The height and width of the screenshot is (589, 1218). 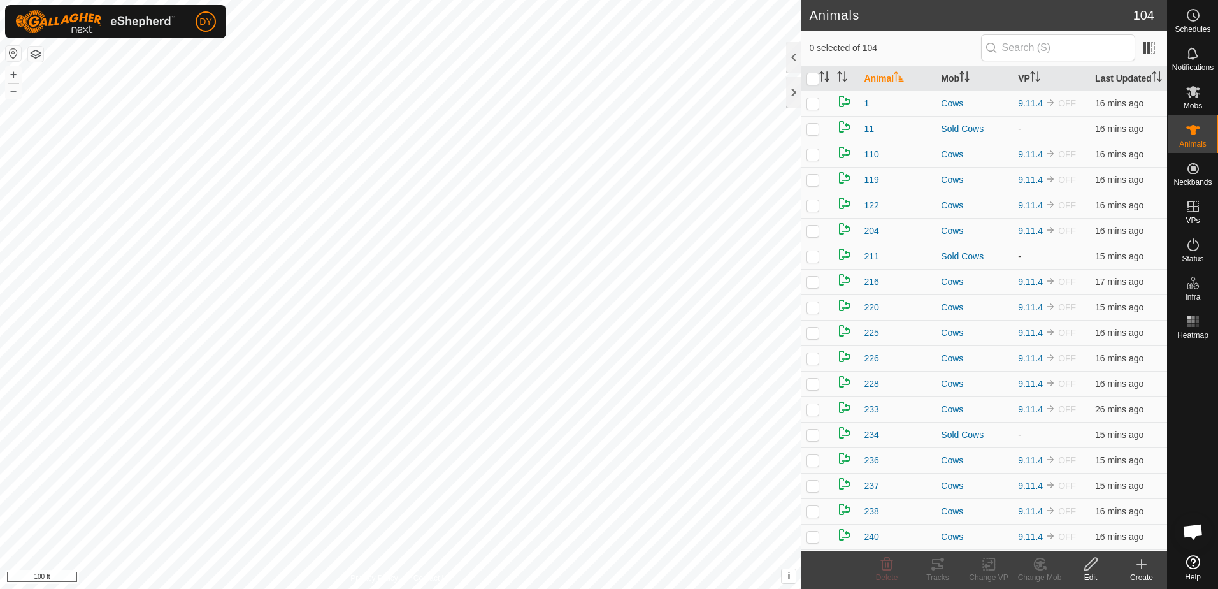 I want to click on button: Map Layers, so click(x=36, y=54).